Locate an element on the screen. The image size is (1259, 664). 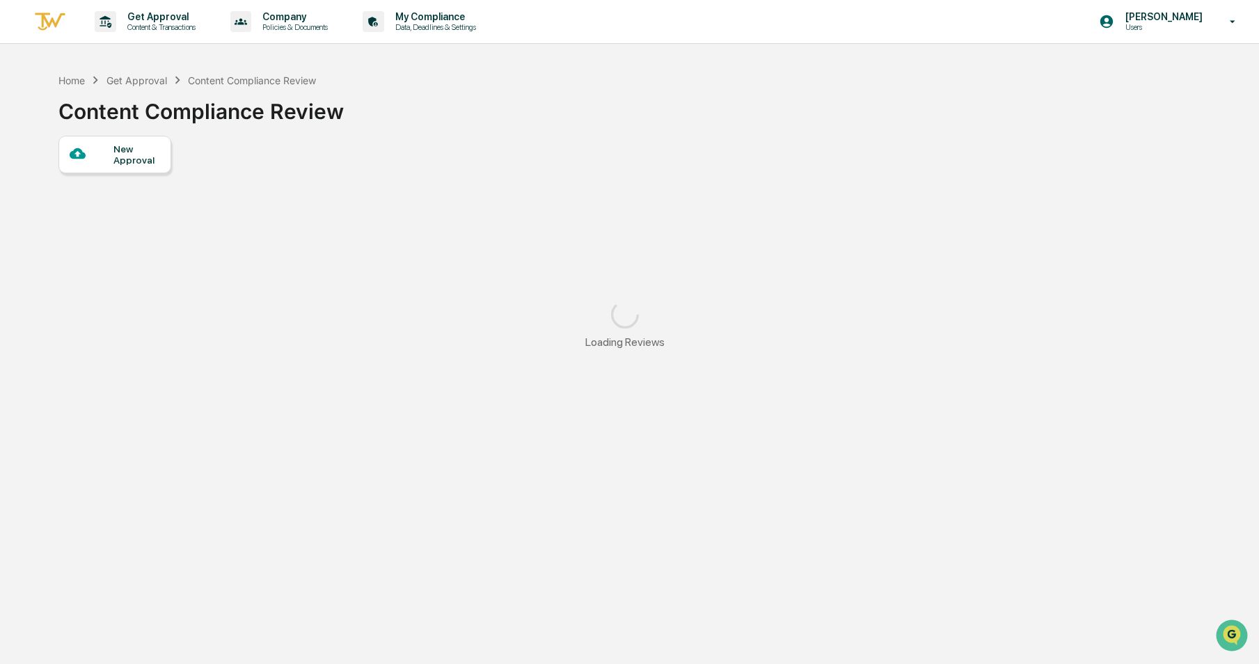
div: We're available if you need us! is located at coordinates (111, 126).